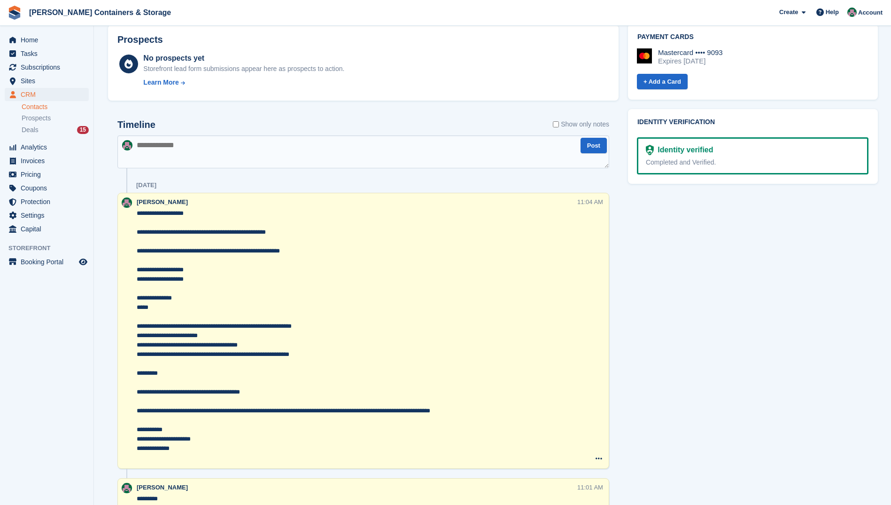 The width and height of the screenshot is (891, 505). I want to click on span: Prospects, so click(36, 118).